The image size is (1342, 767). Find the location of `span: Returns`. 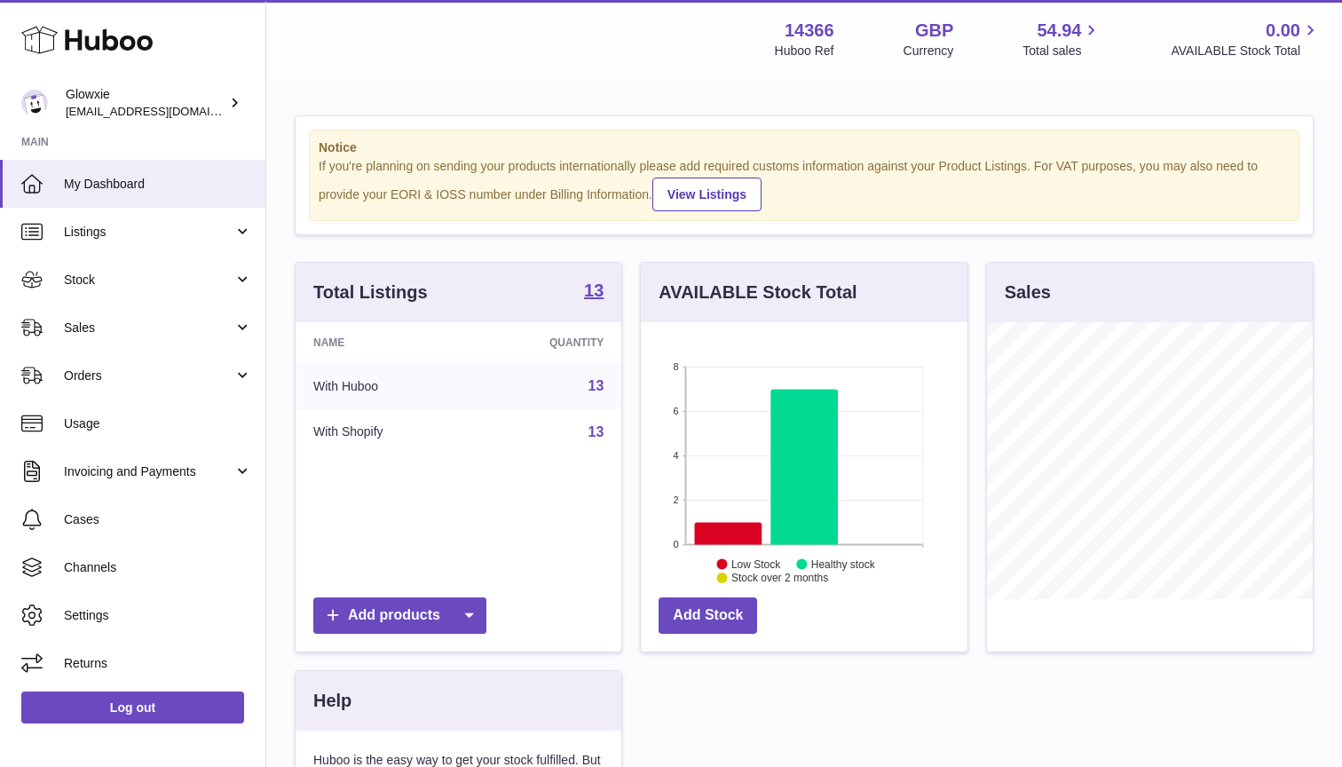

span: Returns is located at coordinates (158, 663).